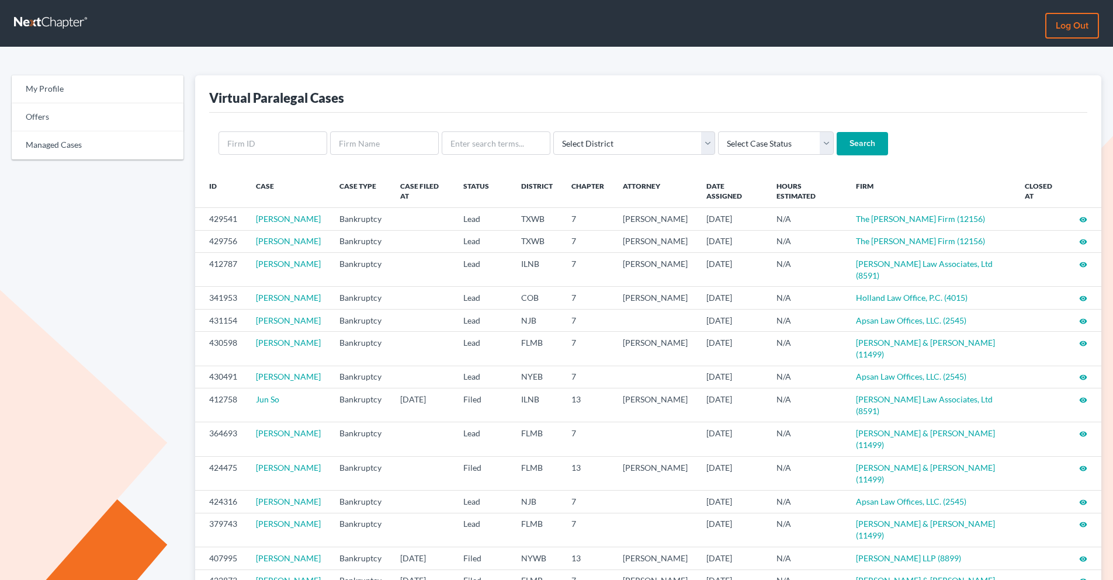  Describe the element at coordinates (273, 143) in the screenshot. I see `input: Firm ID` at that location.